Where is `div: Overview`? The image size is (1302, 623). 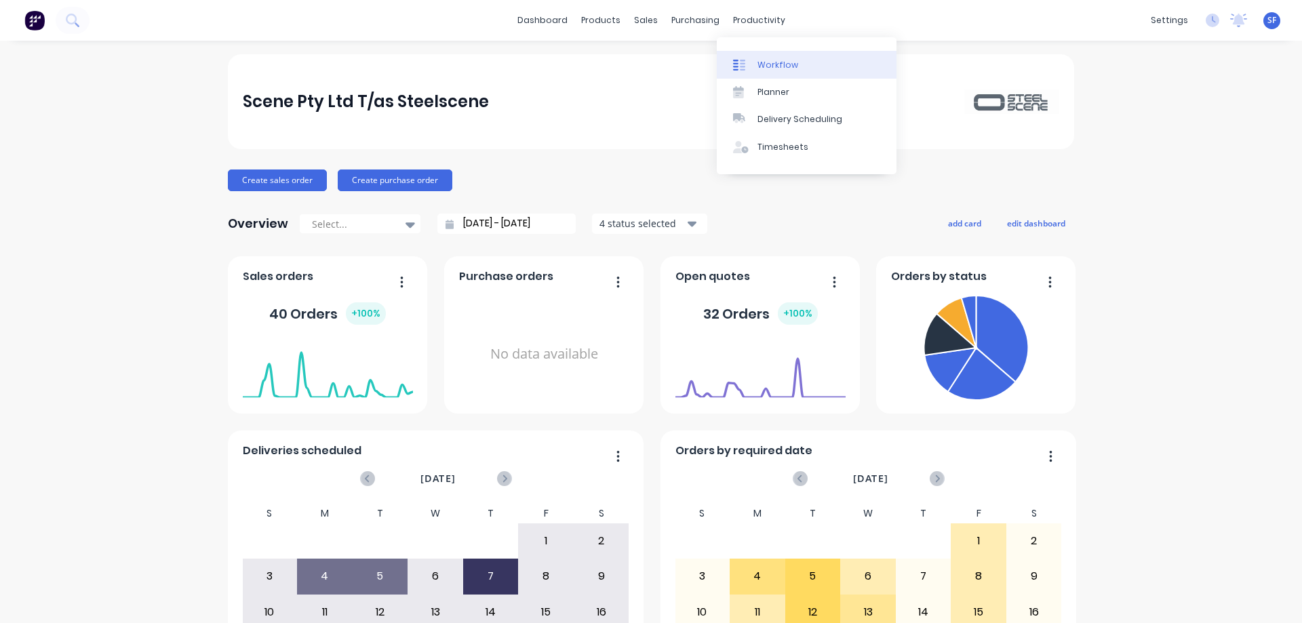
div: Overview is located at coordinates (258, 224).